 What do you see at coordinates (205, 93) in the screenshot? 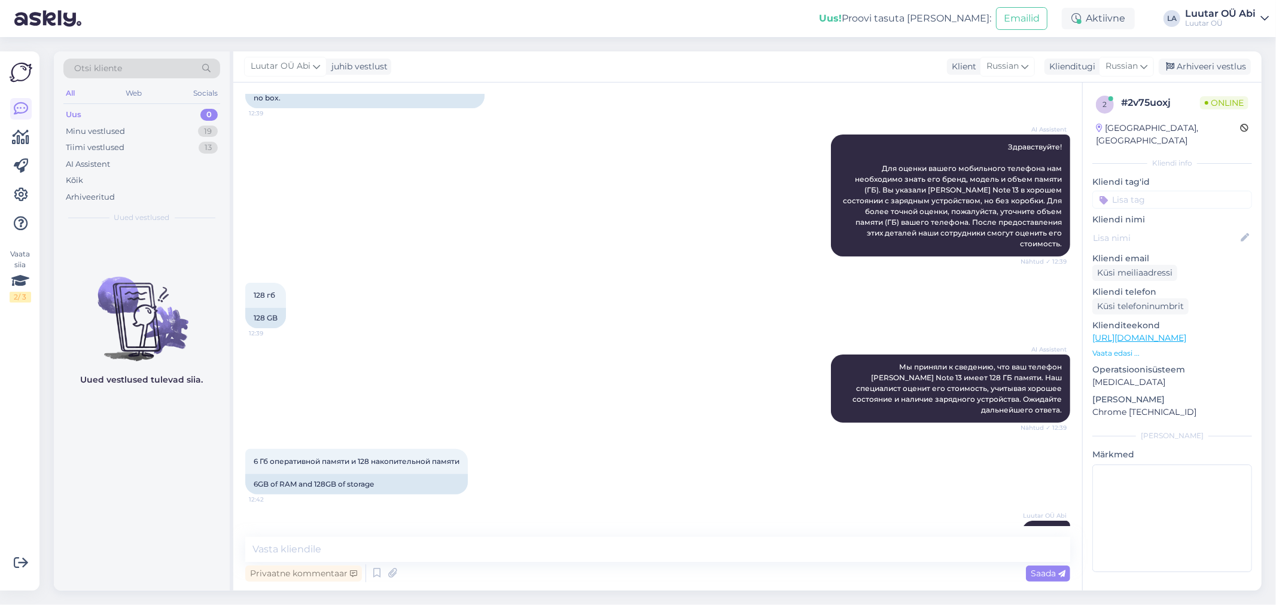
I see `div: Socials` at bounding box center [205, 93].